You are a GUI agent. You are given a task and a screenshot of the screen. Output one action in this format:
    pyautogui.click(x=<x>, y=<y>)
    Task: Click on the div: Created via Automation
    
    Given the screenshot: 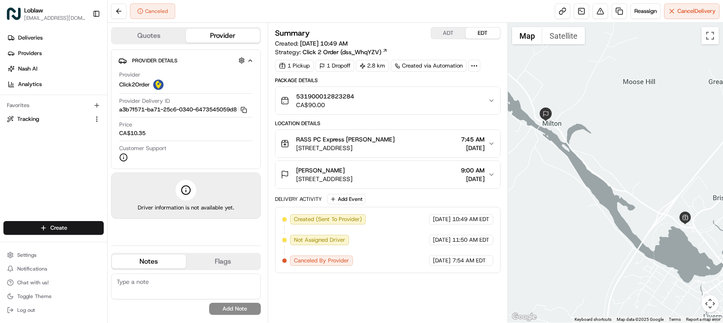 What is the action you would take?
    pyautogui.click(x=429, y=66)
    